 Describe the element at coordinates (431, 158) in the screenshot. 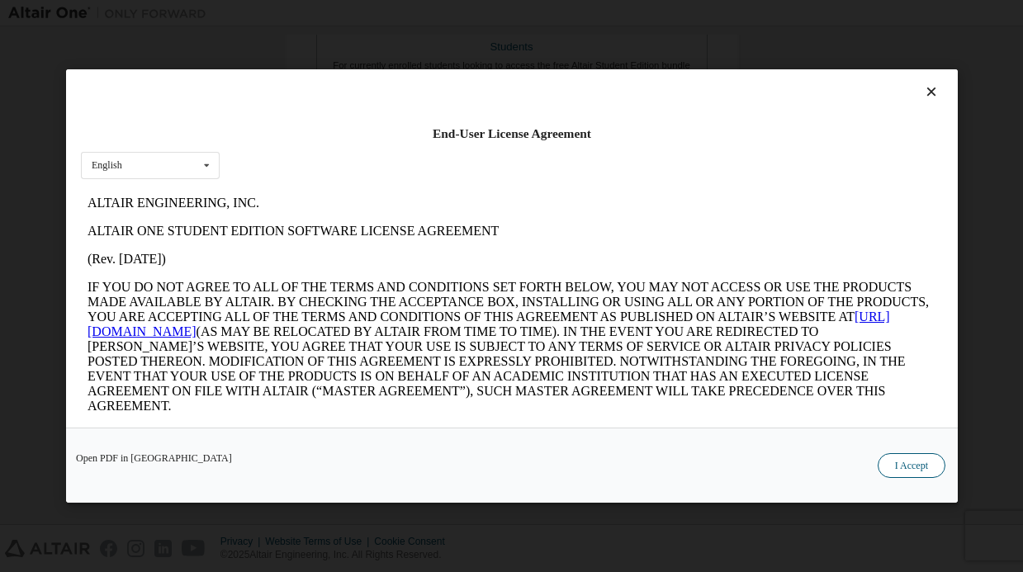

I see `p: IF YOU DO NOT AGREE TO ALL OF THE TERMS AND CONDITIONS SET FORTH BELOW, YOU MAY NOT ACCESS OR USE...` at that location.